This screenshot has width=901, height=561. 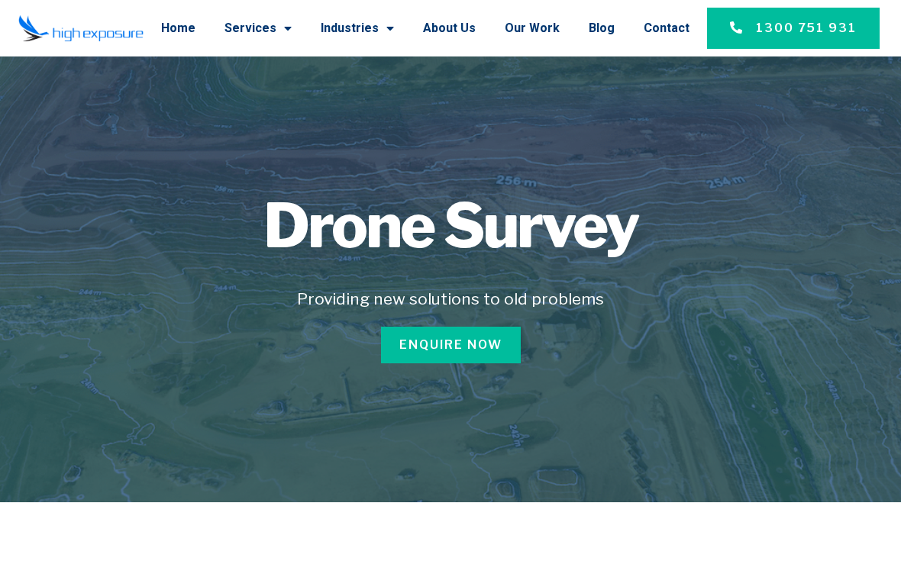 I want to click on a: Our Work, so click(x=532, y=28).